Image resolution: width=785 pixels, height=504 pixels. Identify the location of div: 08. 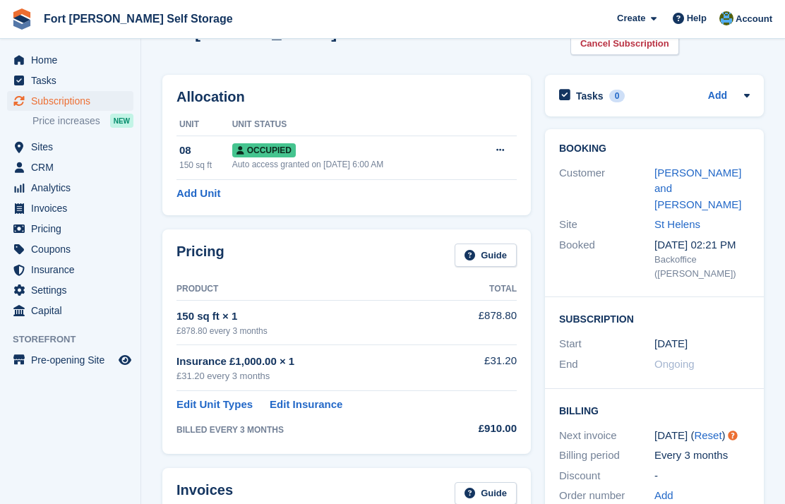
(205, 150).